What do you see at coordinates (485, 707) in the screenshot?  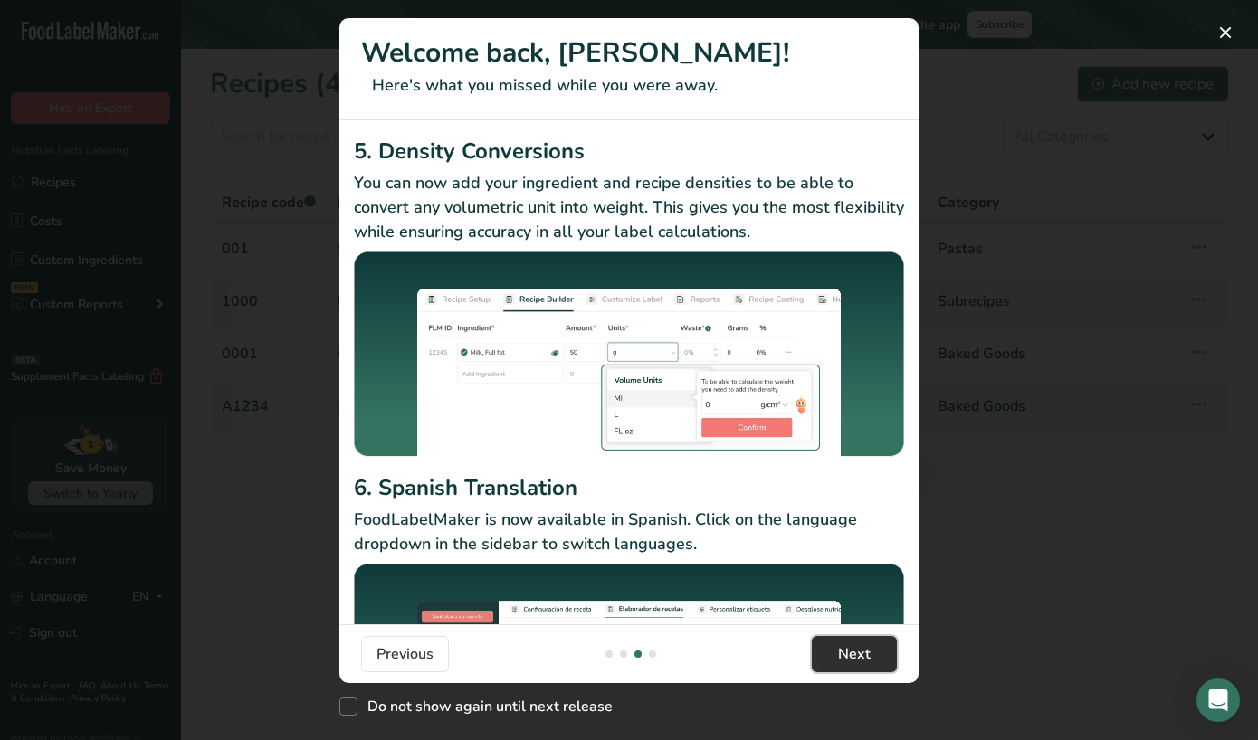 I see `span: Do not show again until next release` at bounding box center [485, 707].